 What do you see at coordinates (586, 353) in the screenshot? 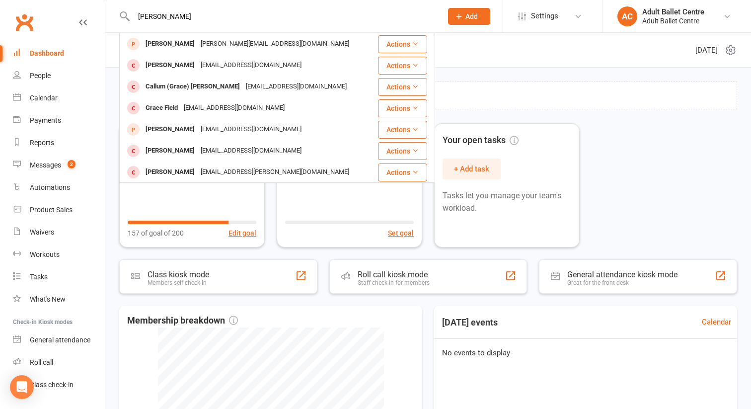
I see `div: No events to display` at bounding box center [586, 353].